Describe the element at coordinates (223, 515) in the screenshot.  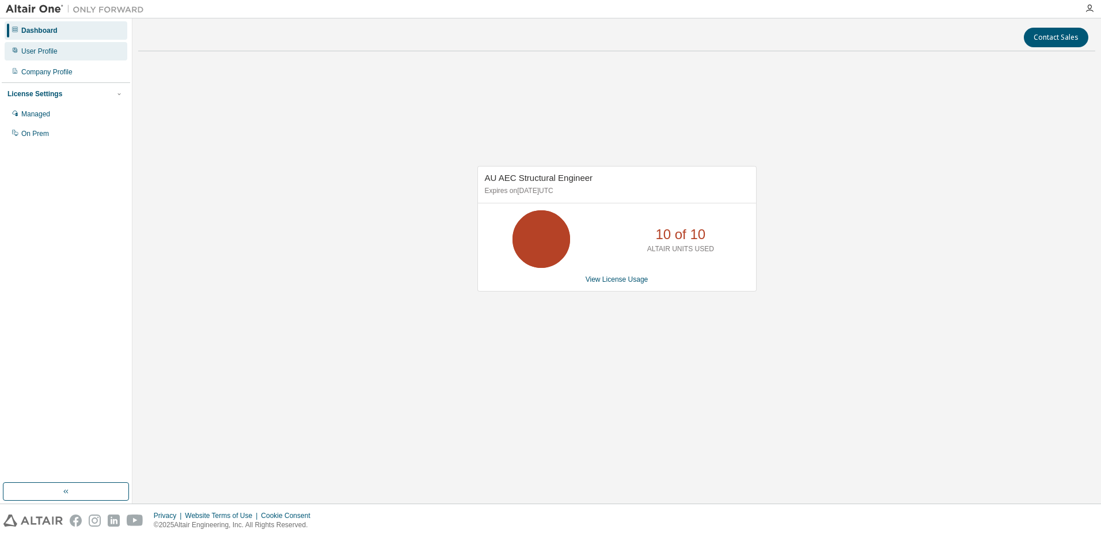
I see `div: Website Terms of Use` at that location.